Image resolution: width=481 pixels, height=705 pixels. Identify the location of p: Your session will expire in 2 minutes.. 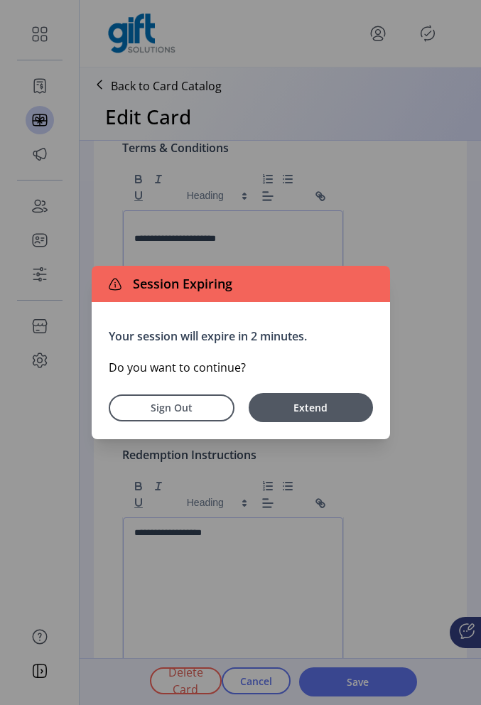
(241, 336).